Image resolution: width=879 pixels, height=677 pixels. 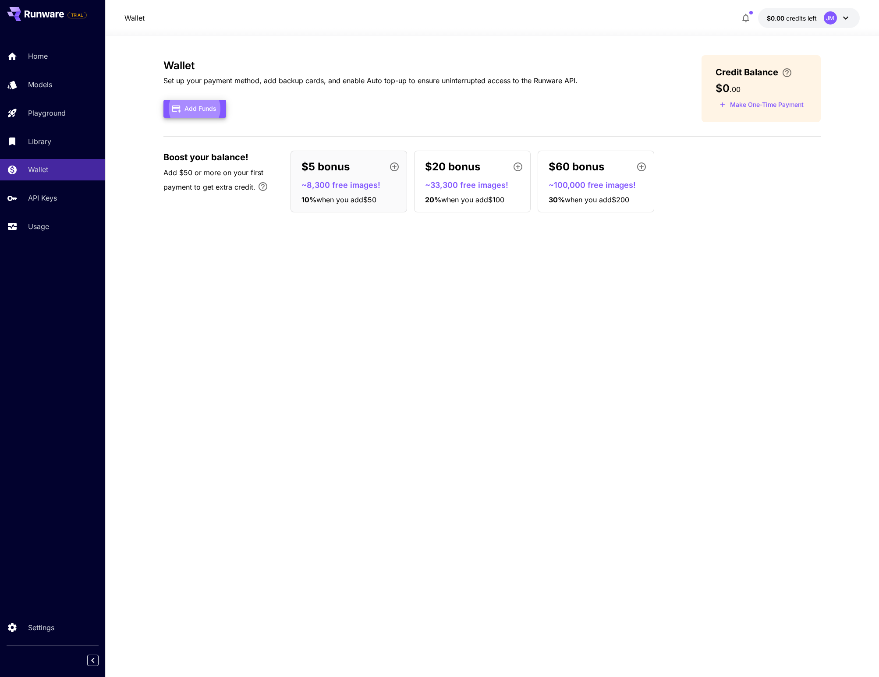 What do you see at coordinates (557, 200) in the screenshot?
I see `span: 30 %` at bounding box center [557, 200].